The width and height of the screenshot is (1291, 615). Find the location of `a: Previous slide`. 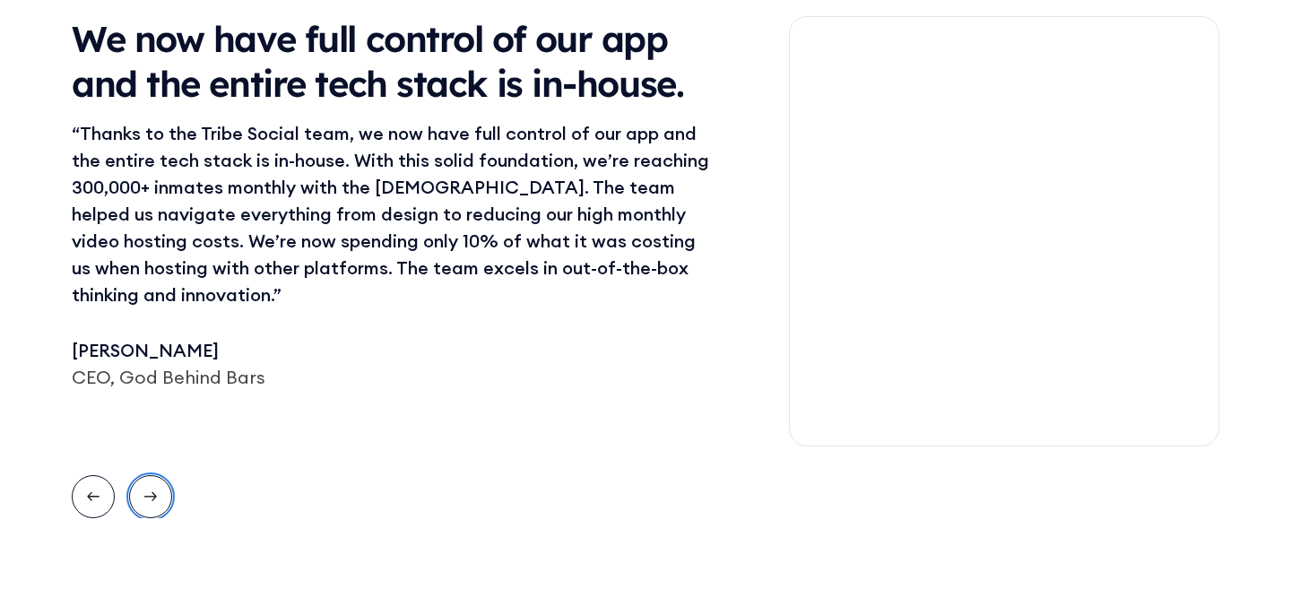

a: Previous slide is located at coordinates (93, 497).